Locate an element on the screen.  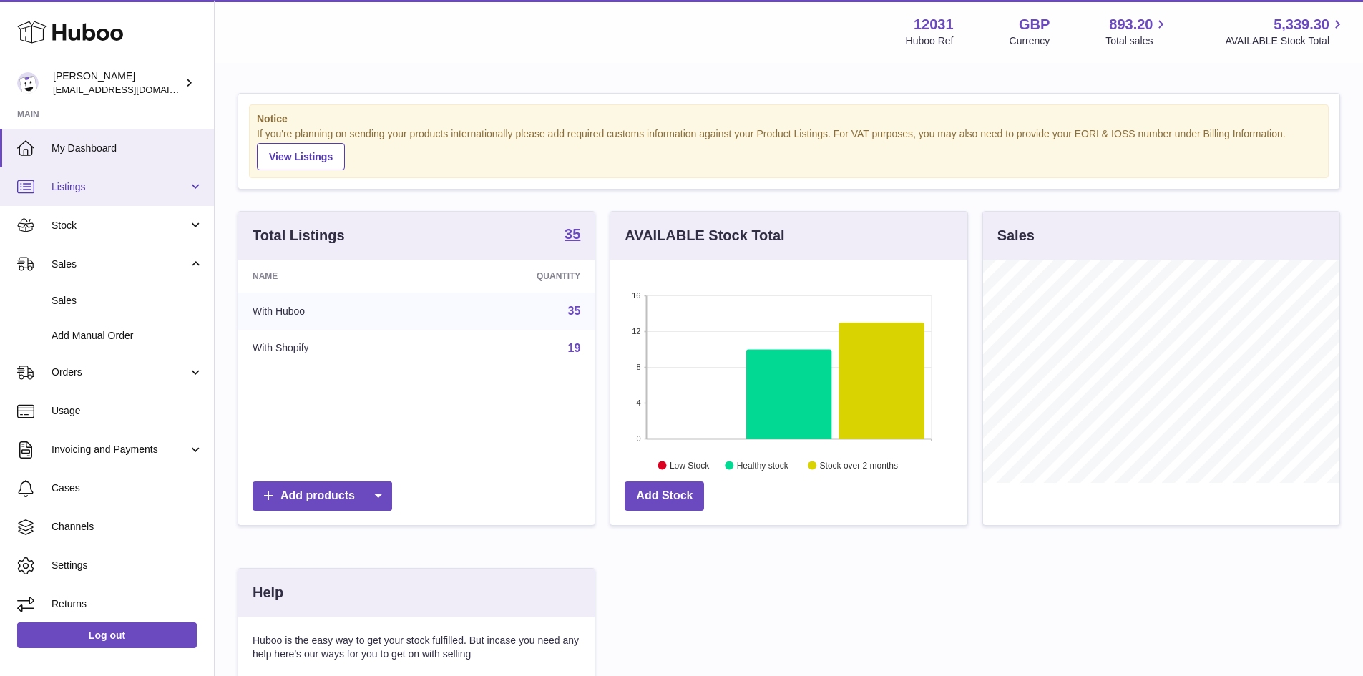
th: Quantity is located at coordinates (513, 276).